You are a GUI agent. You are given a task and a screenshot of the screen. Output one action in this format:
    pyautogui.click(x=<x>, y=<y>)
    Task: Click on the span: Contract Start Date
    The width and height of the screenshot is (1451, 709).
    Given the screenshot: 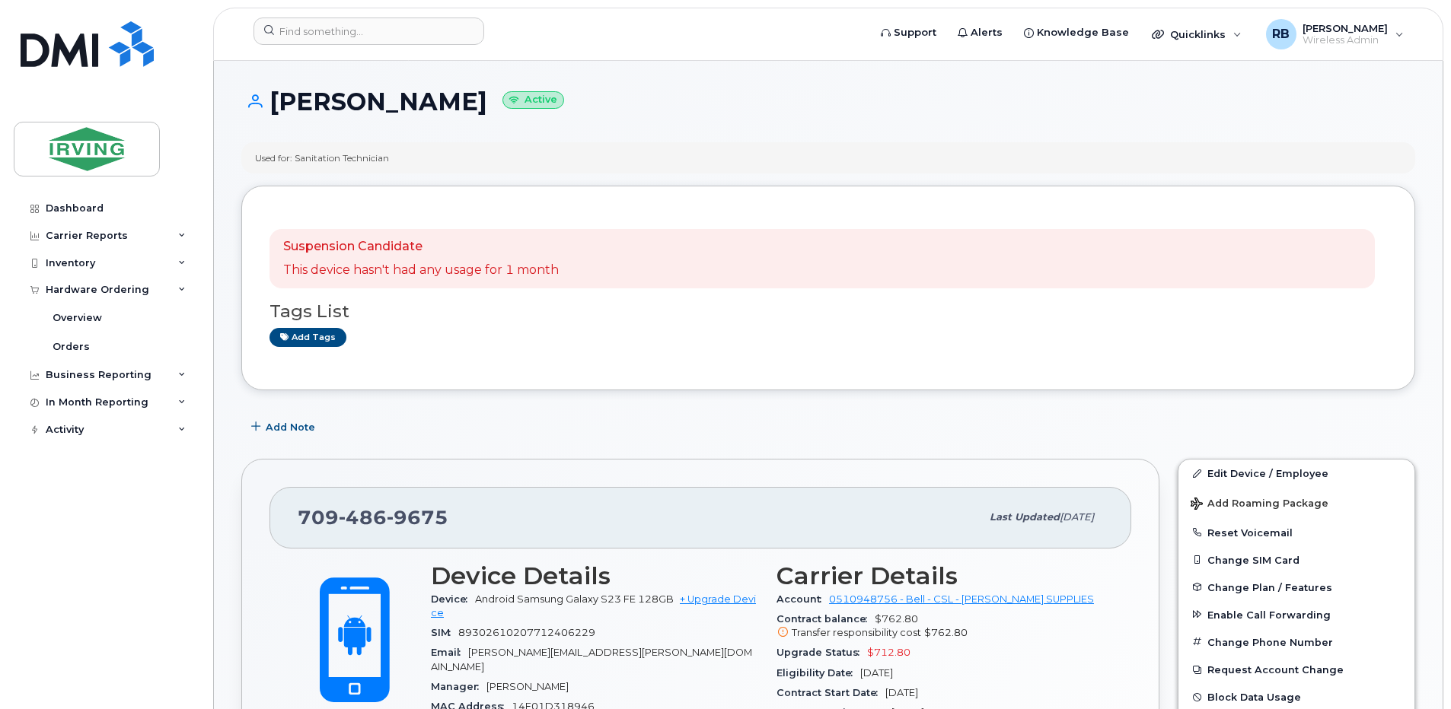 What is the action you would take?
    pyautogui.click(x=830, y=693)
    